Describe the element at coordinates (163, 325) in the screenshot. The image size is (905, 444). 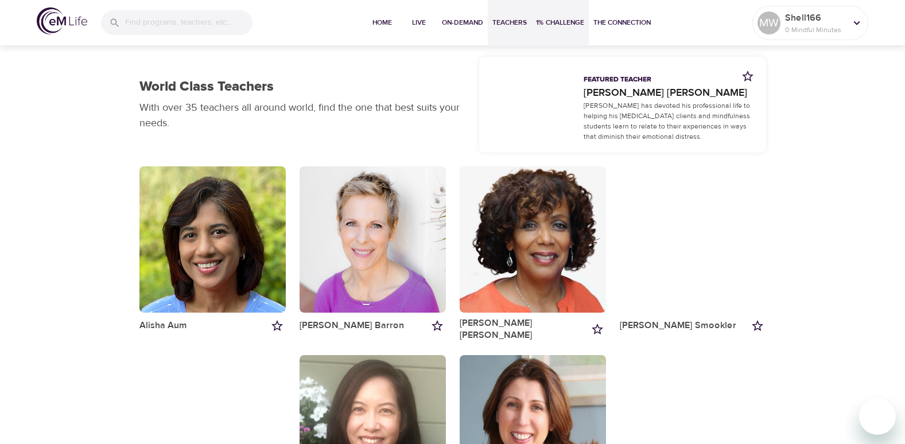
I see `a: Alisha Aum` at that location.